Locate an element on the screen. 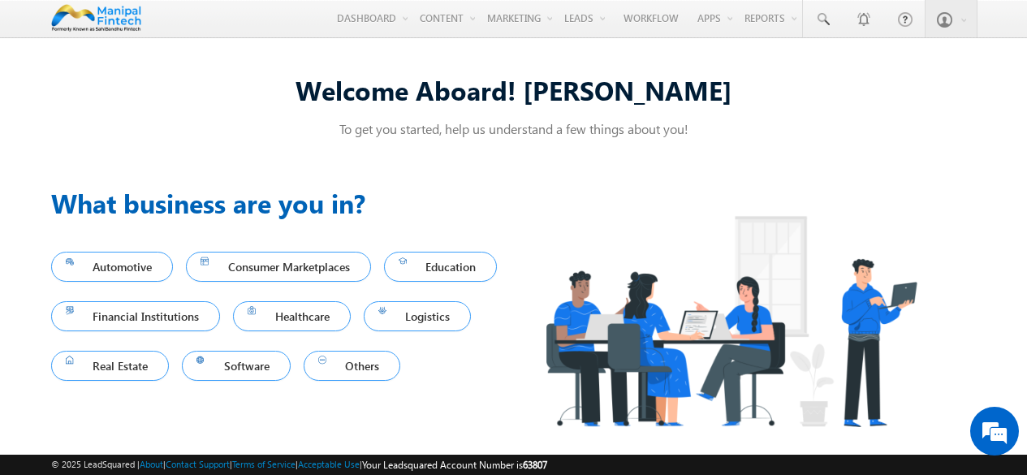  img: Custom Logo is located at coordinates (96, 18).